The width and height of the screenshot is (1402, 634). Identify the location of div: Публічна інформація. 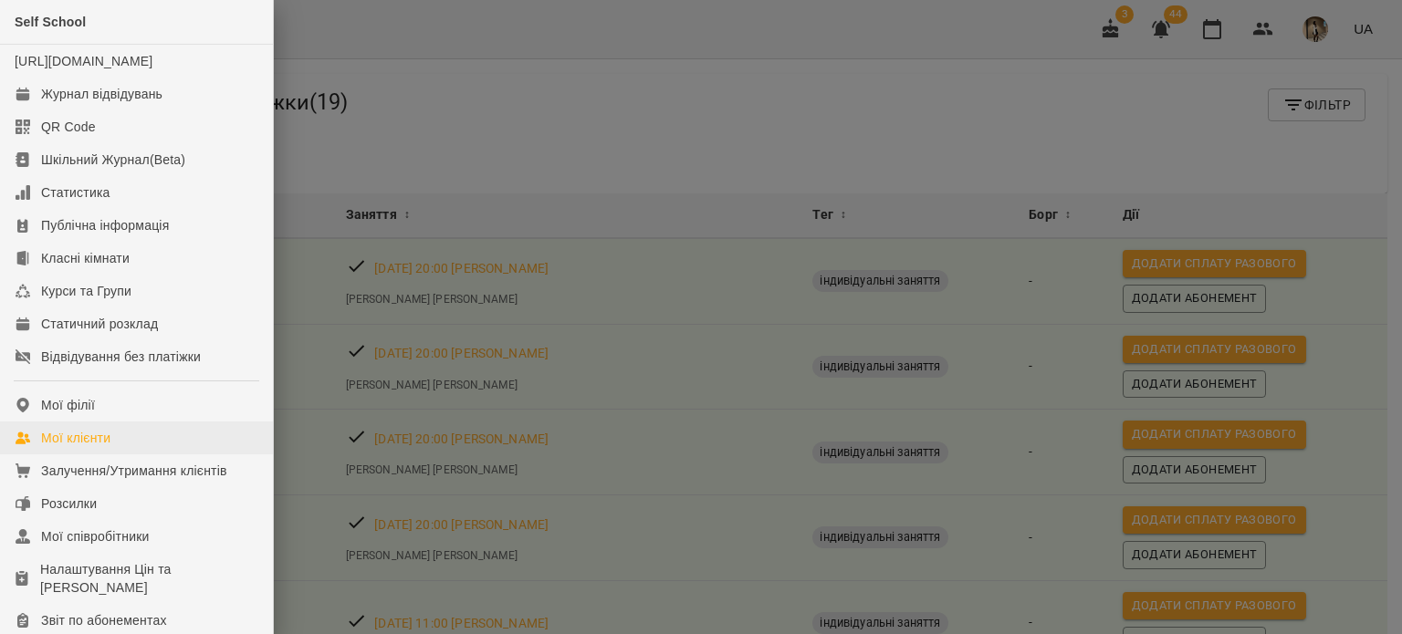
(105, 225).